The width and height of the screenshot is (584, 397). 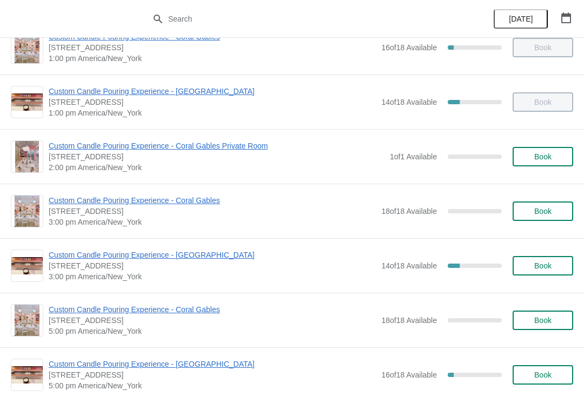 What do you see at coordinates (216, 168) in the screenshot?
I see `span: 2:00 pm America/New_York` at bounding box center [216, 168].